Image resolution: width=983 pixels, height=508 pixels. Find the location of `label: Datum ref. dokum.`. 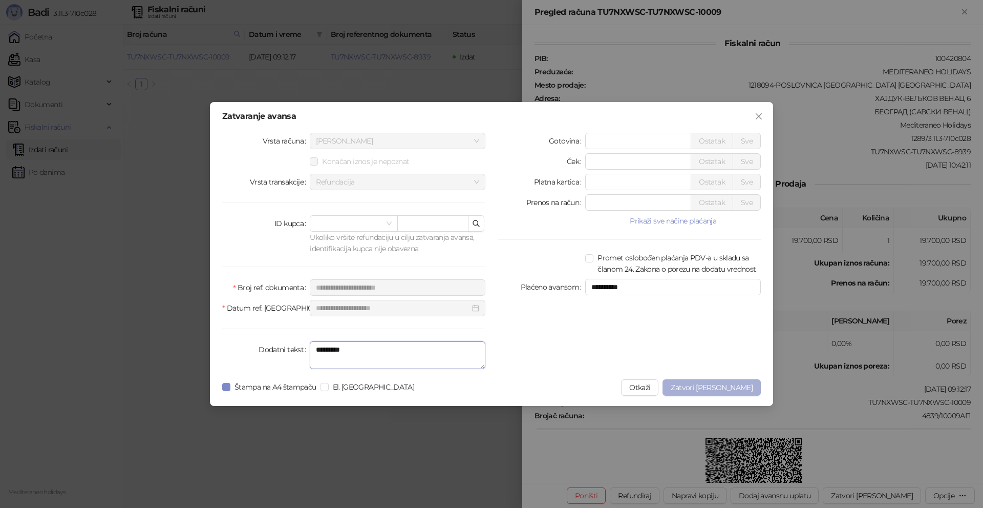

label: Datum ref. dokum. is located at coordinates (266, 308).